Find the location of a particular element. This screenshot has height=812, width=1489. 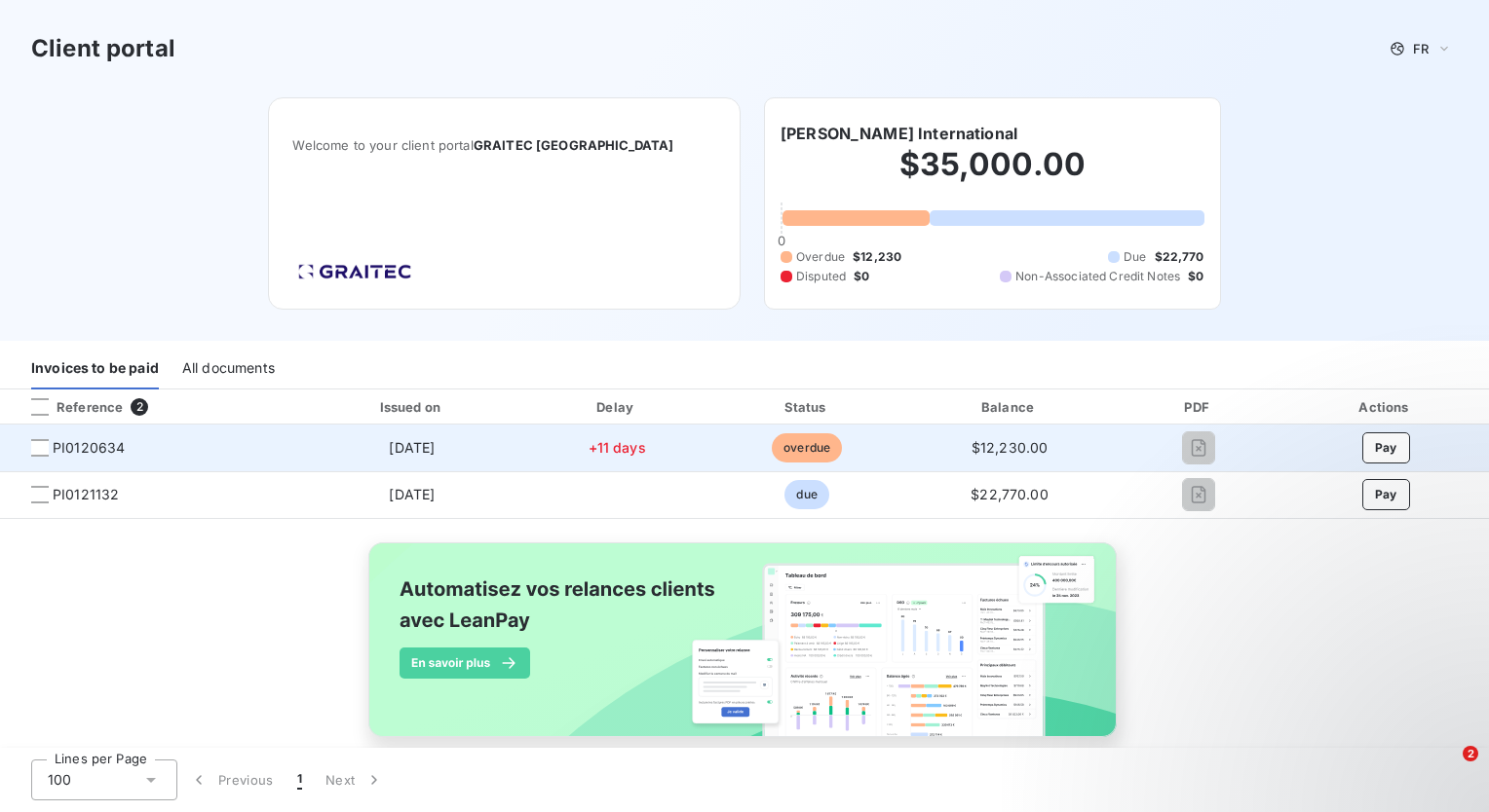

span: $12,230 is located at coordinates (877, 257).